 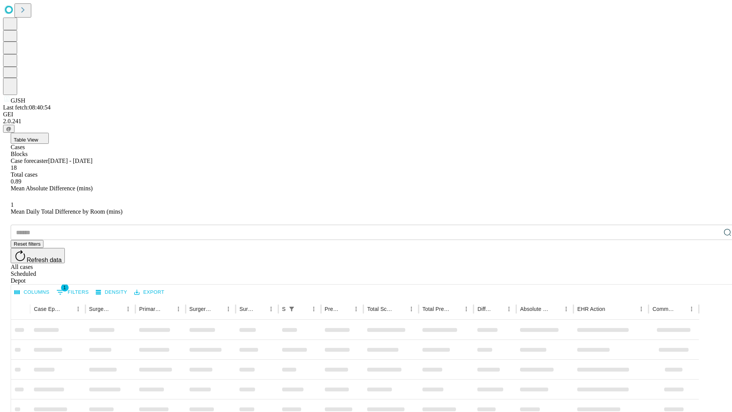 I want to click on div: Difference, so click(x=485, y=309).